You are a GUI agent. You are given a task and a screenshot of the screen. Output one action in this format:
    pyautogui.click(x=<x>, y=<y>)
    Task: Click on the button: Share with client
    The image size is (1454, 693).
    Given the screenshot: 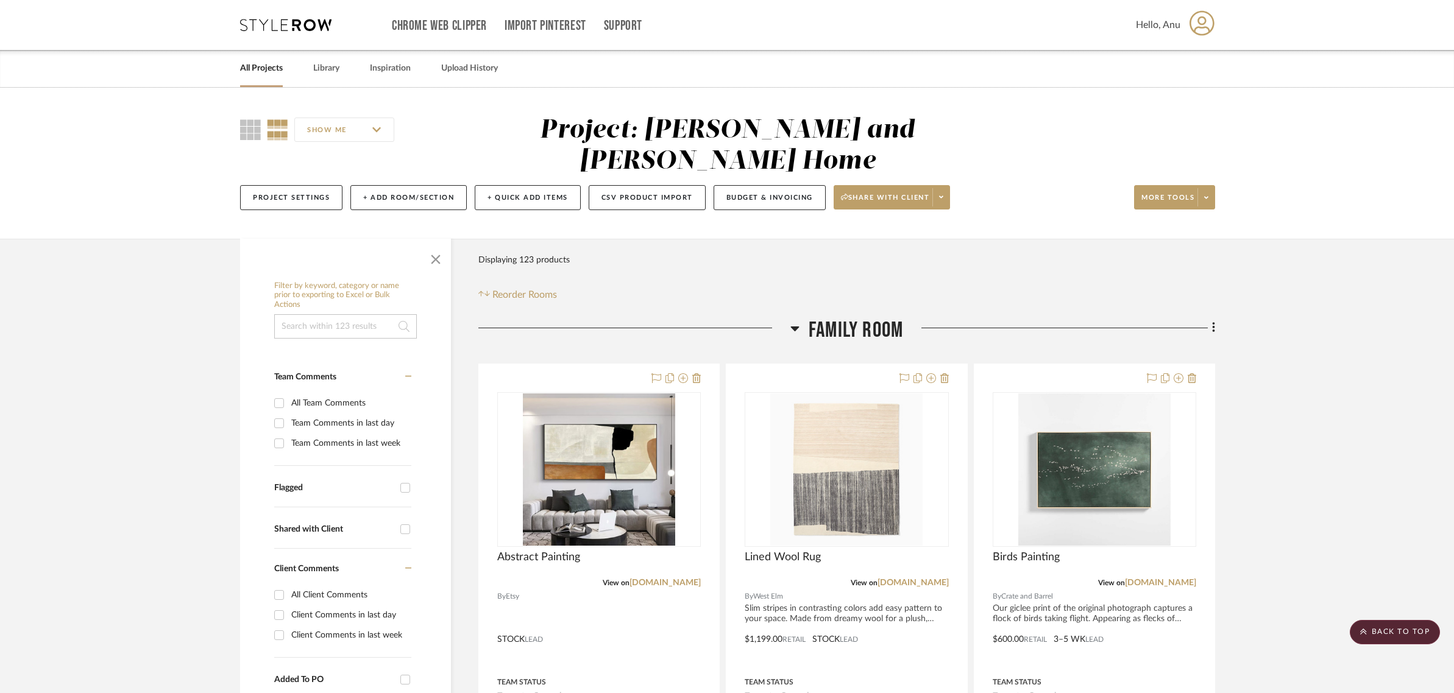 What is the action you would take?
    pyautogui.click(x=892, y=197)
    